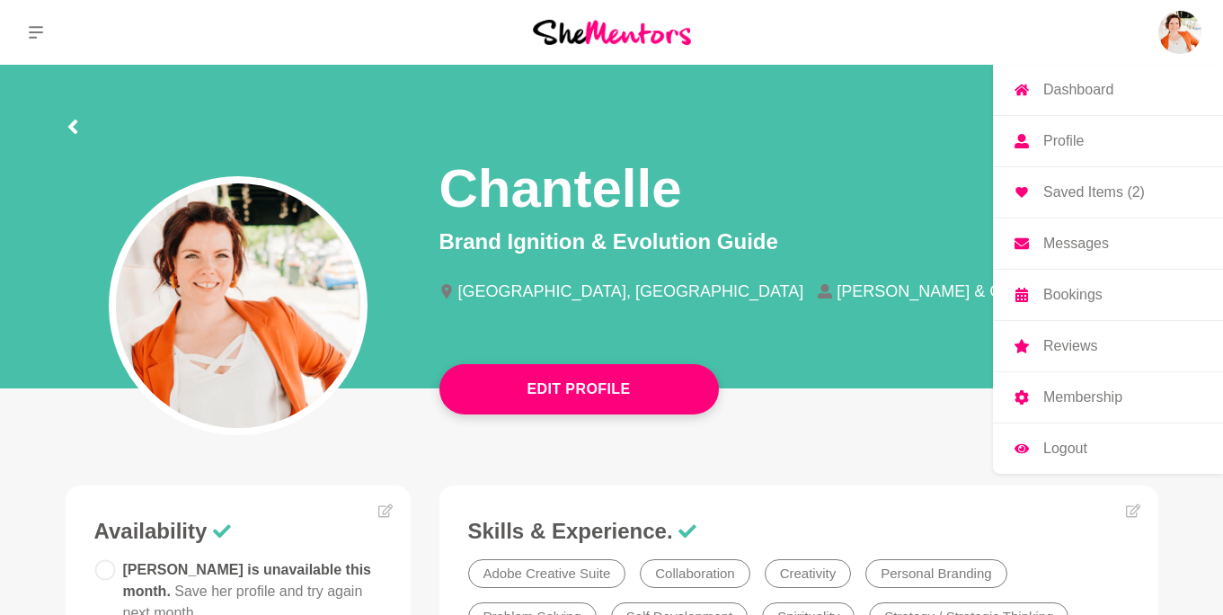 The image size is (1223, 615). I want to click on a: Saved Items (2), so click(1108, 192).